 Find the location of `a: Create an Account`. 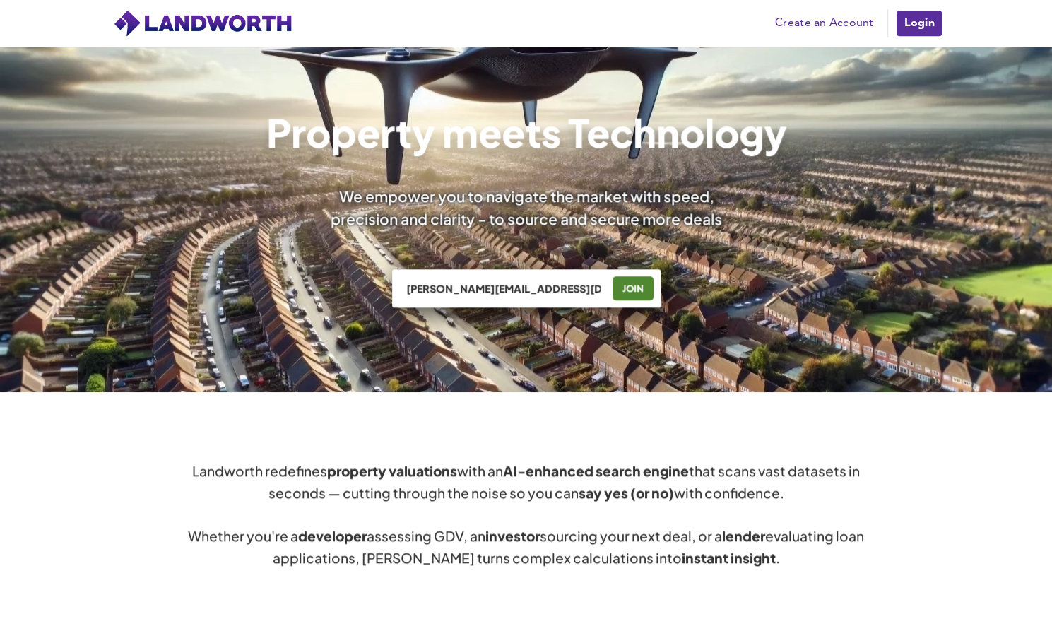

a: Create an Account is located at coordinates (824, 23).